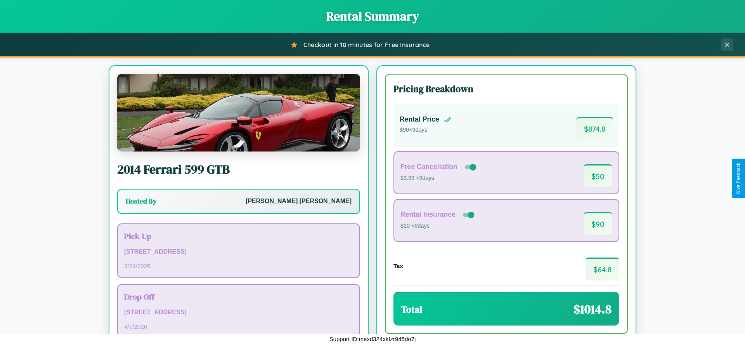 Image resolution: width=745 pixels, height=357 pixels. I want to click on span: $ 50, so click(598, 175).